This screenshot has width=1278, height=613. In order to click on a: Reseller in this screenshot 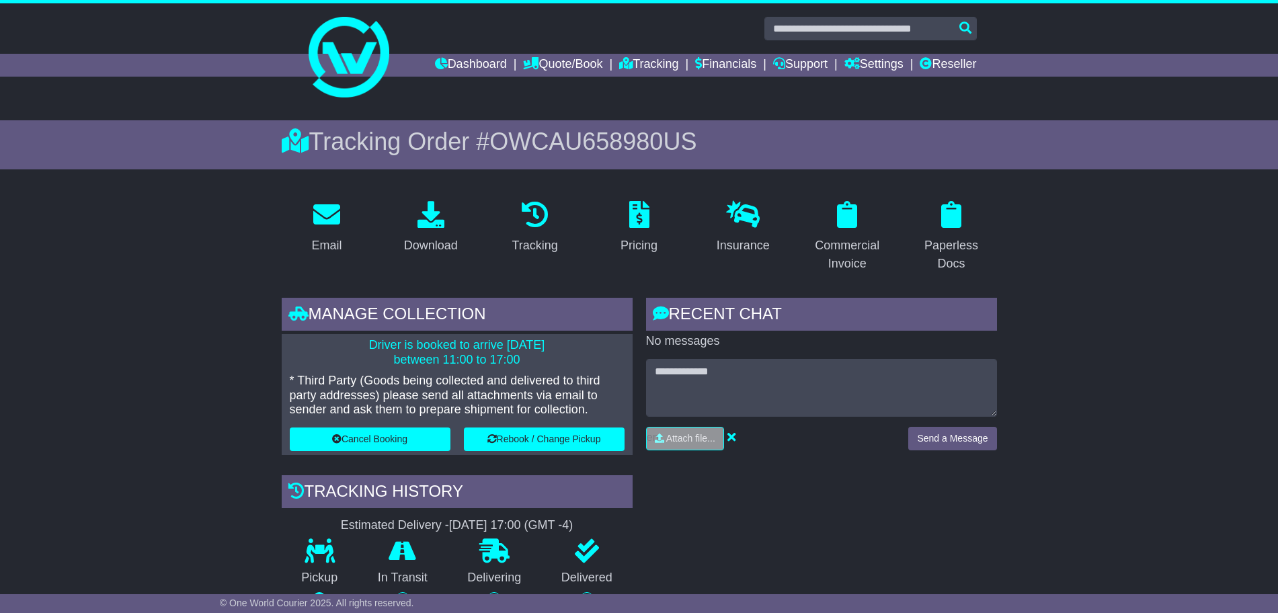, I will do `click(948, 65)`.